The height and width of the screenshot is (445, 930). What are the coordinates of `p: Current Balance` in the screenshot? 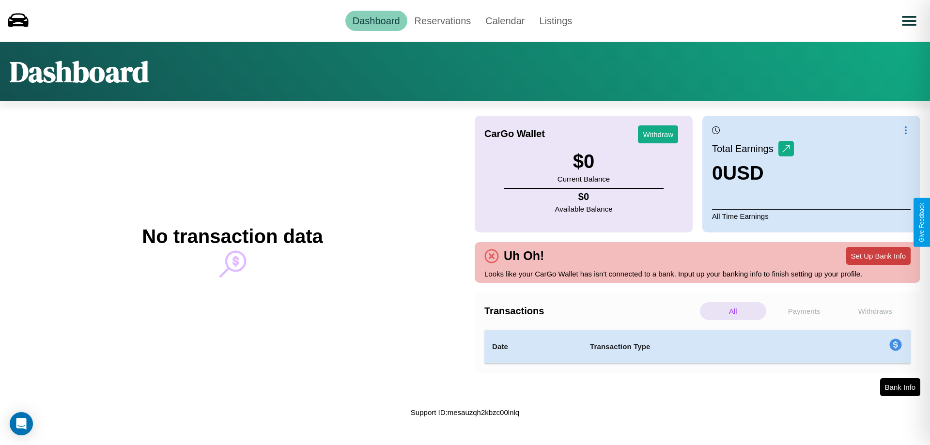 It's located at (584, 179).